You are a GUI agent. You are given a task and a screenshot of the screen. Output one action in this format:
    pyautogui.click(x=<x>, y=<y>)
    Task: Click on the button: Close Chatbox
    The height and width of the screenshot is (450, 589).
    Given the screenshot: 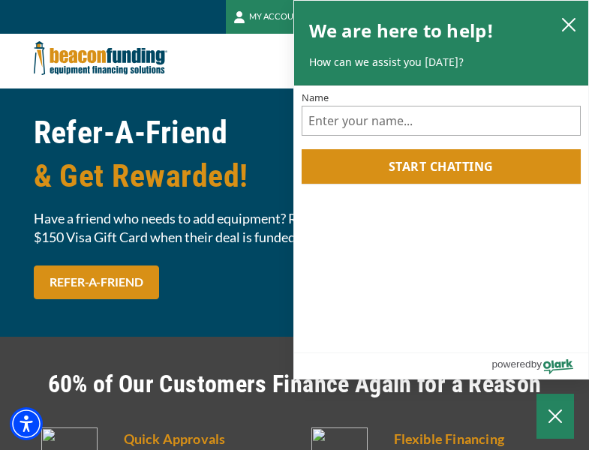 What is the action you would take?
    pyautogui.click(x=555, y=416)
    